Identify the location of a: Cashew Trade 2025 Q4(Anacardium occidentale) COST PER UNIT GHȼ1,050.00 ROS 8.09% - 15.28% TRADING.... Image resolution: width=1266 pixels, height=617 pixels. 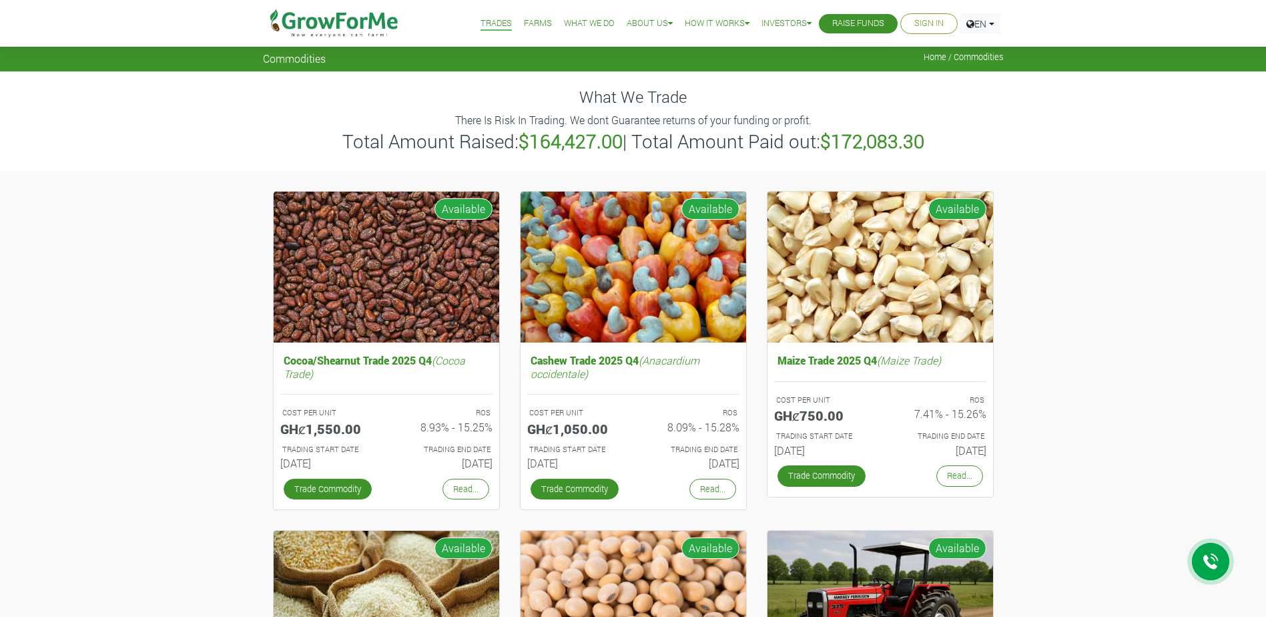
(633, 412).